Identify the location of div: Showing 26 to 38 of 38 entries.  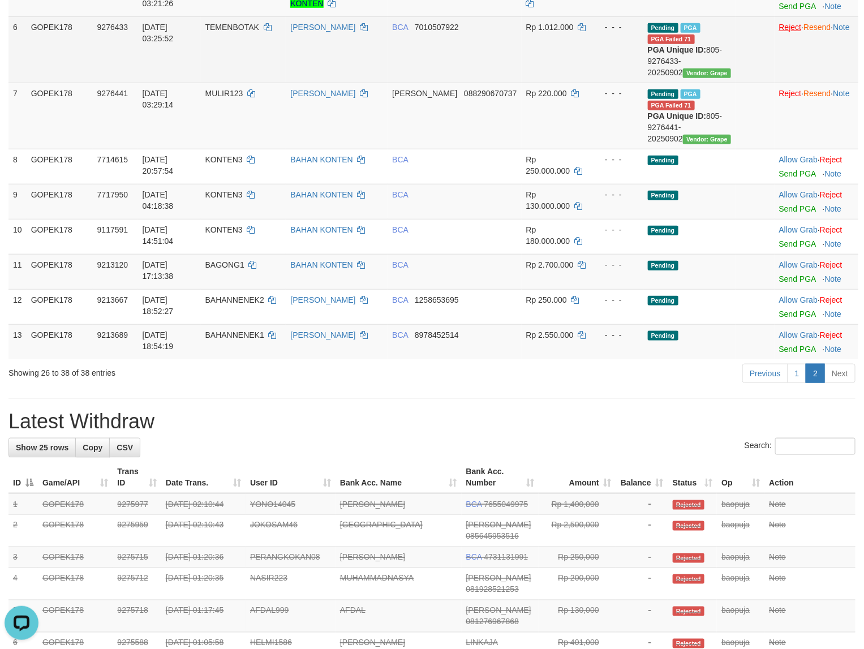
(180, 370).